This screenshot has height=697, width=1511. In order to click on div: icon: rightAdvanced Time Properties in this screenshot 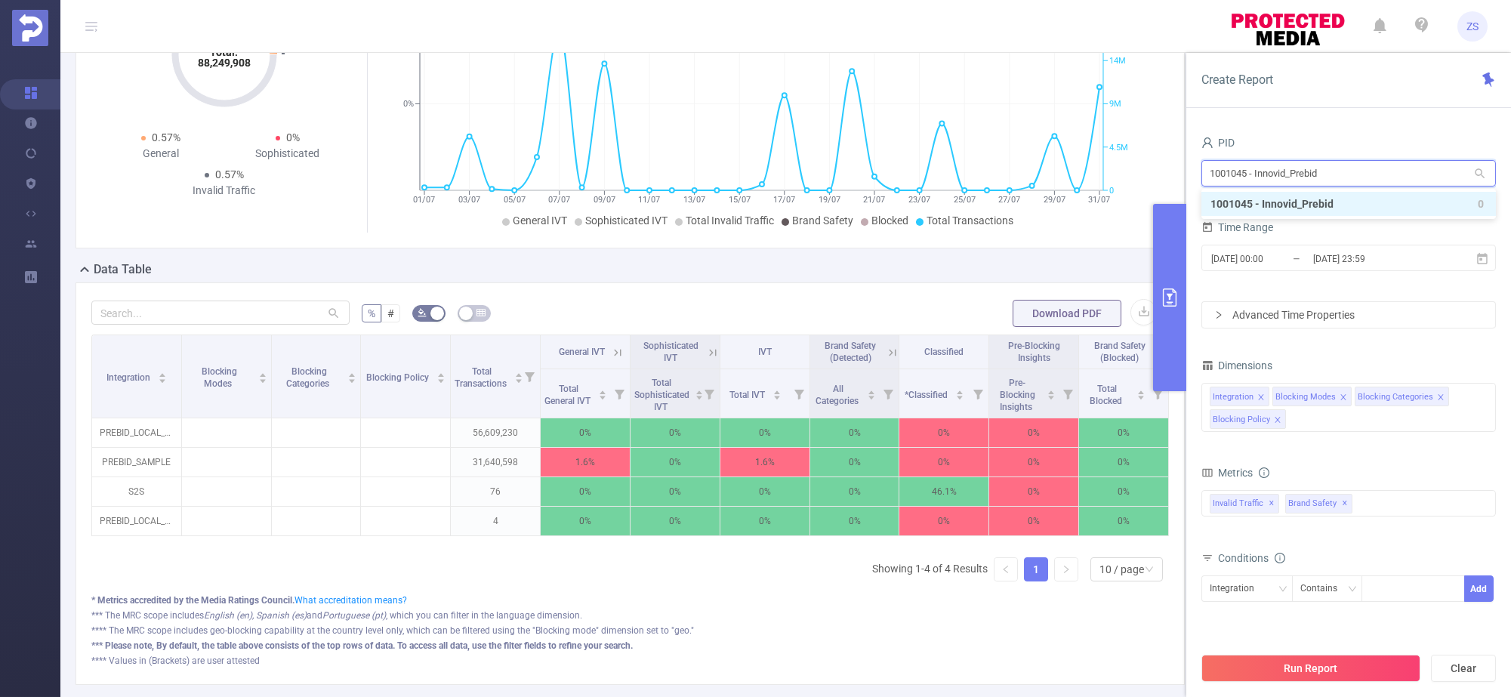, I will do `click(1348, 315)`.